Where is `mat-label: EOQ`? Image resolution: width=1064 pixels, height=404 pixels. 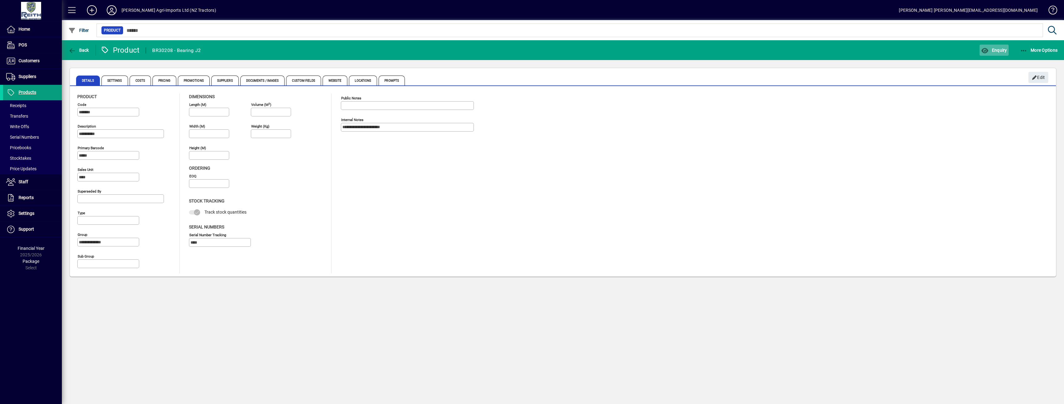
mat-label: EOQ is located at coordinates (193, 176).